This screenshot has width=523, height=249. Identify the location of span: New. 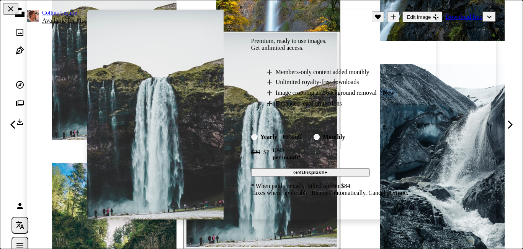
(389, 93).